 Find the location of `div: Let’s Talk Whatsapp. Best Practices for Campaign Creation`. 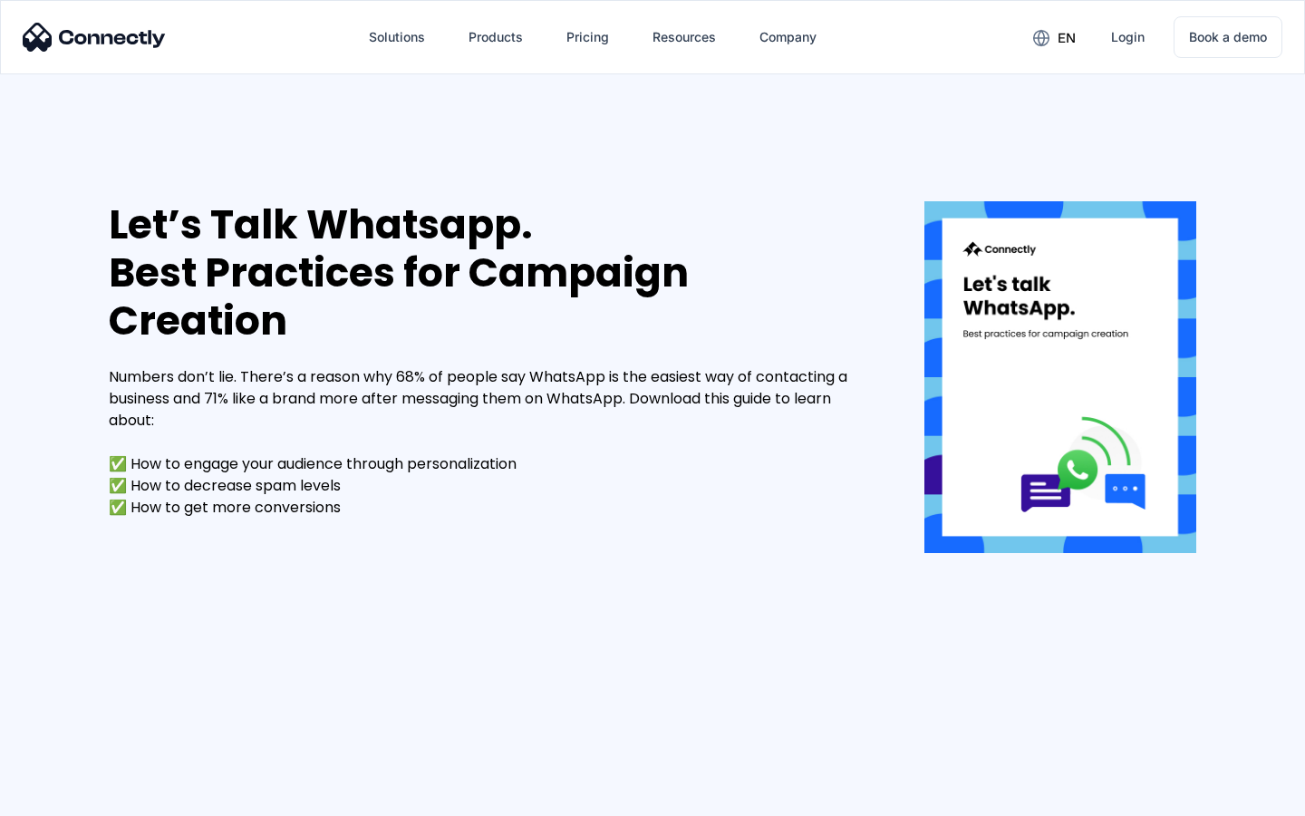

div: Let’s Talk Whatsapp. Best Practices for Campaign Creation is located at coordinates (489, 273).